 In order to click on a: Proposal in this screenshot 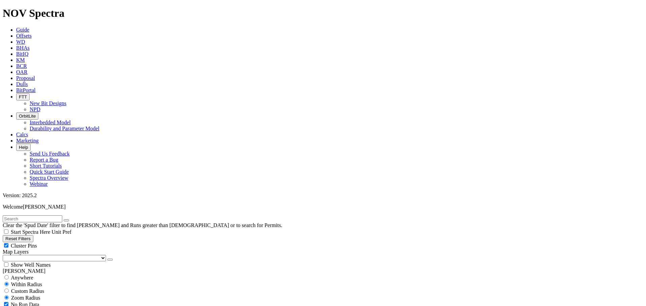, I will do `click(26, 78)`.